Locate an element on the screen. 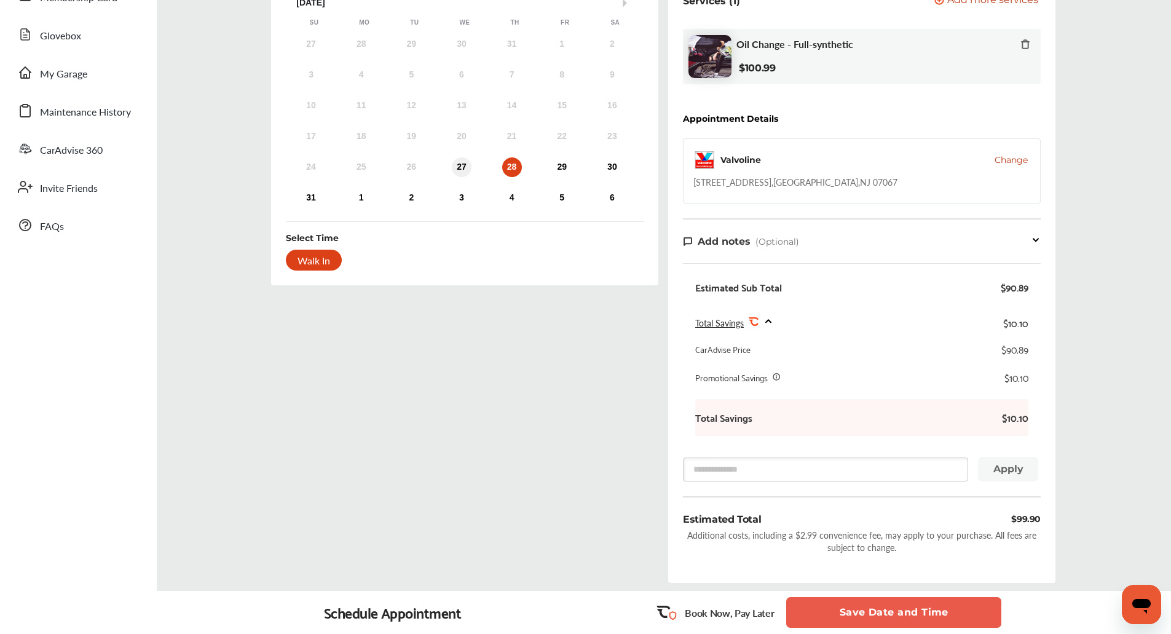 This screenshot has width=1171, height=634. div: Not available Wednesday, July 30th, 2025 is located at coordinates (462, 44).